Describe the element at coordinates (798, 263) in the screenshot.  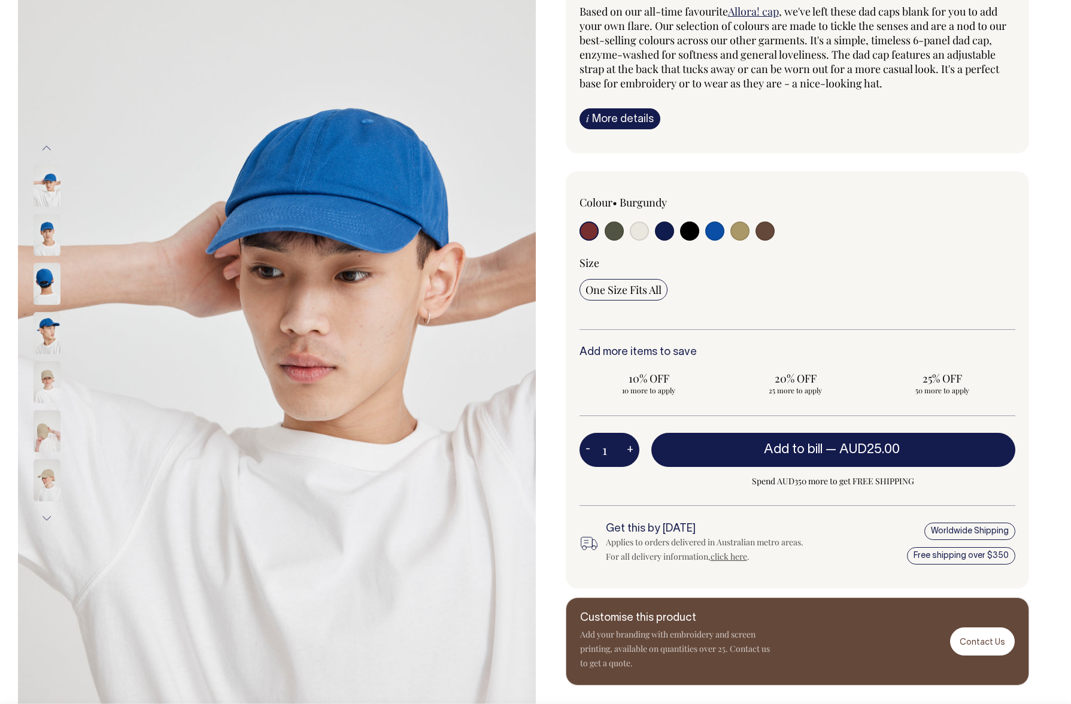
I see `div: Size` at that location.